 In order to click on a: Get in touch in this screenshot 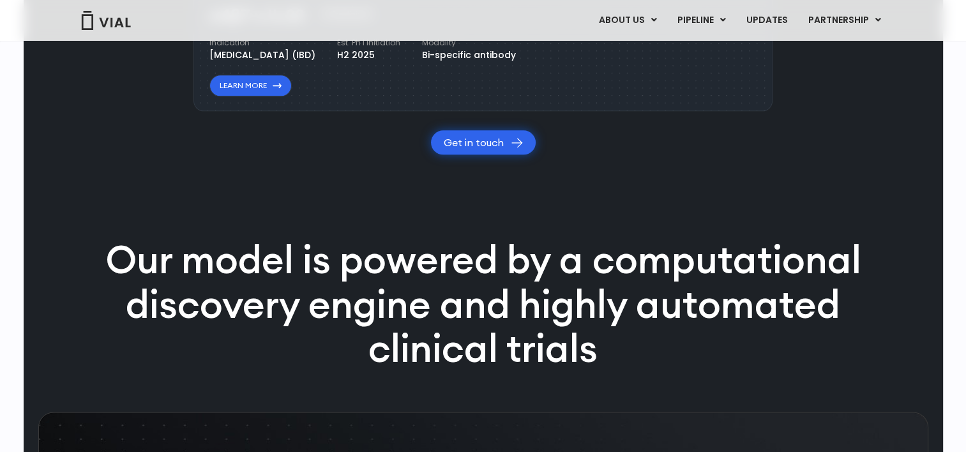, I will do `click(483, 142)`.